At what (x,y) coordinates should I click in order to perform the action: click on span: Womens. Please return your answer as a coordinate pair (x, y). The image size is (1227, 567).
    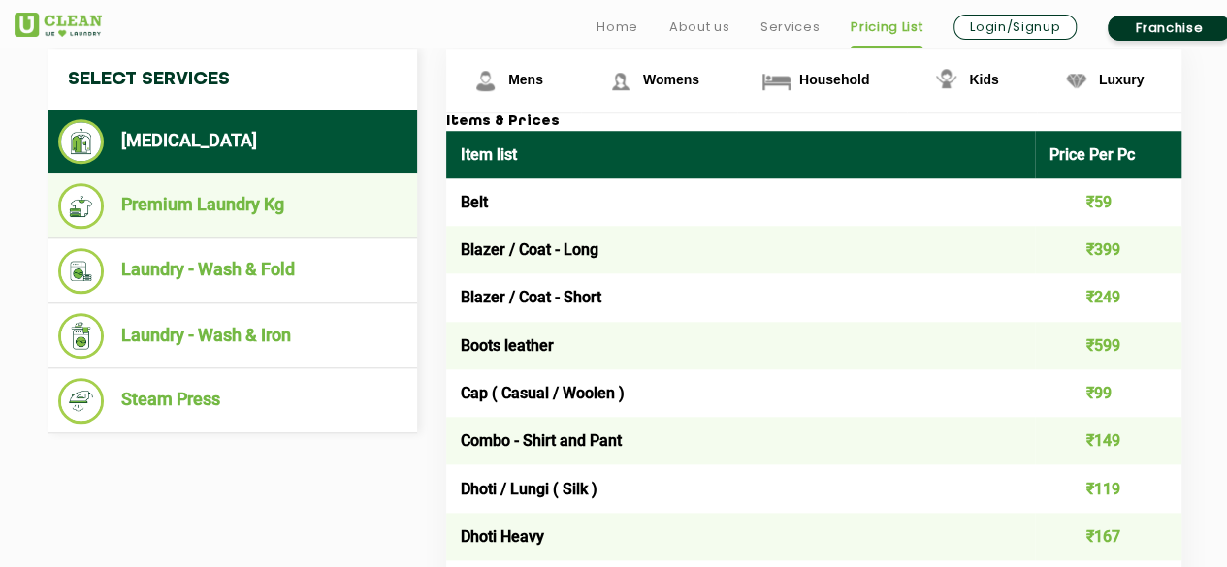
    Looking at the image, I should click on (671, 80).